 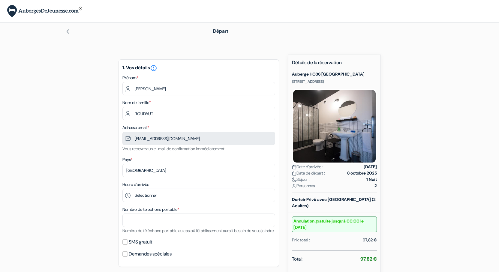 What do you see at coordinates (173, 149) in the screenshot?
I see `small: Vous recevrez un e-mail de confirmation immédiatement` at bounding box center [173, 149].